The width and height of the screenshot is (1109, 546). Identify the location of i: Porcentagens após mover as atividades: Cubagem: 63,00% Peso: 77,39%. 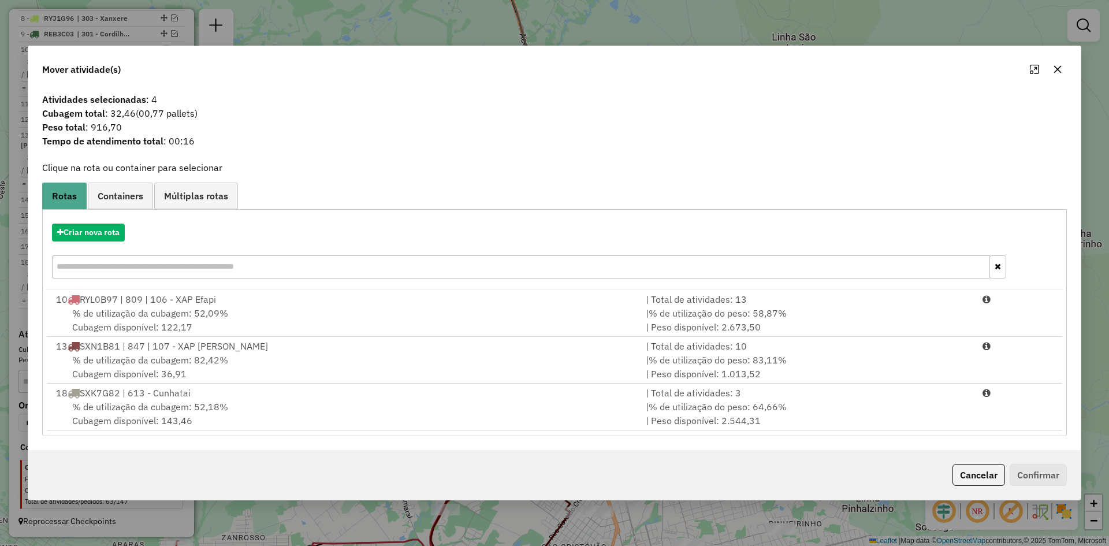
(987, 393).